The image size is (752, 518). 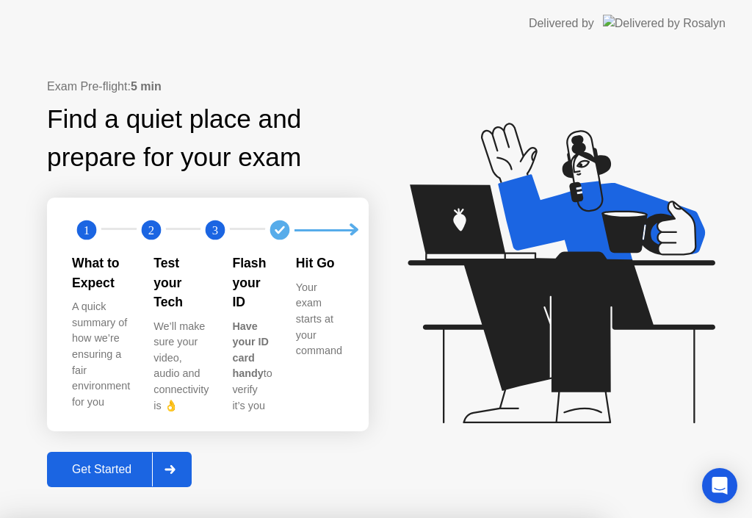 I want to click on div: to verify it’s you, so click(x=252, y=366).